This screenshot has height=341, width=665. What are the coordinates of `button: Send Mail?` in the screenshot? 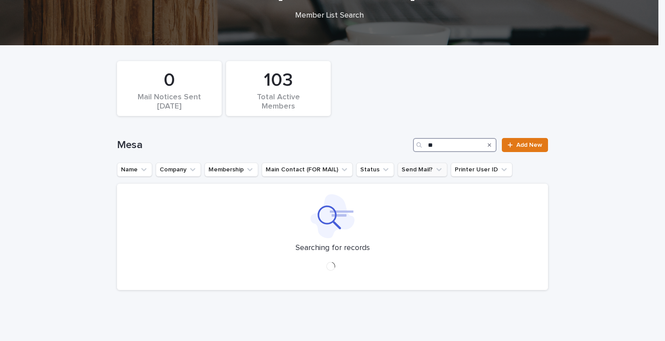 It's located at (422, 170).